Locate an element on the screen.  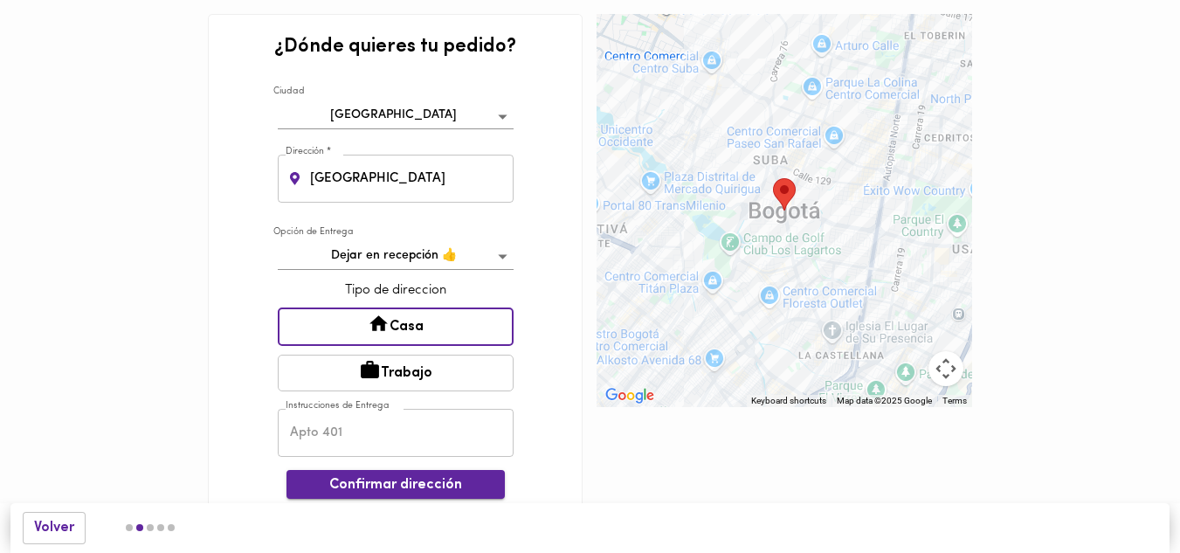
input: Apto 401 is located at coordinates (396, 432).